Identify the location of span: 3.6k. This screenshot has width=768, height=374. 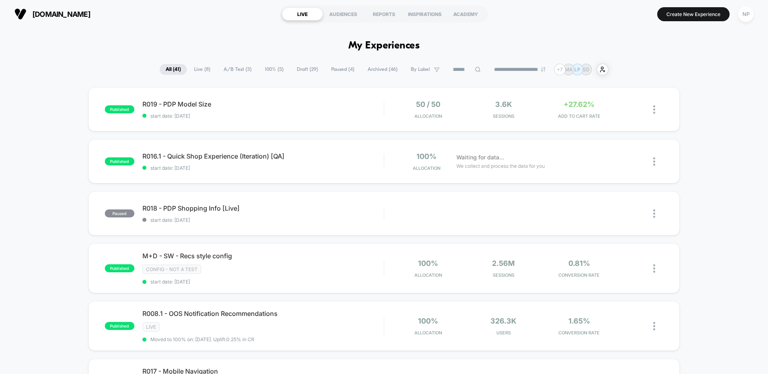
(504, 104).